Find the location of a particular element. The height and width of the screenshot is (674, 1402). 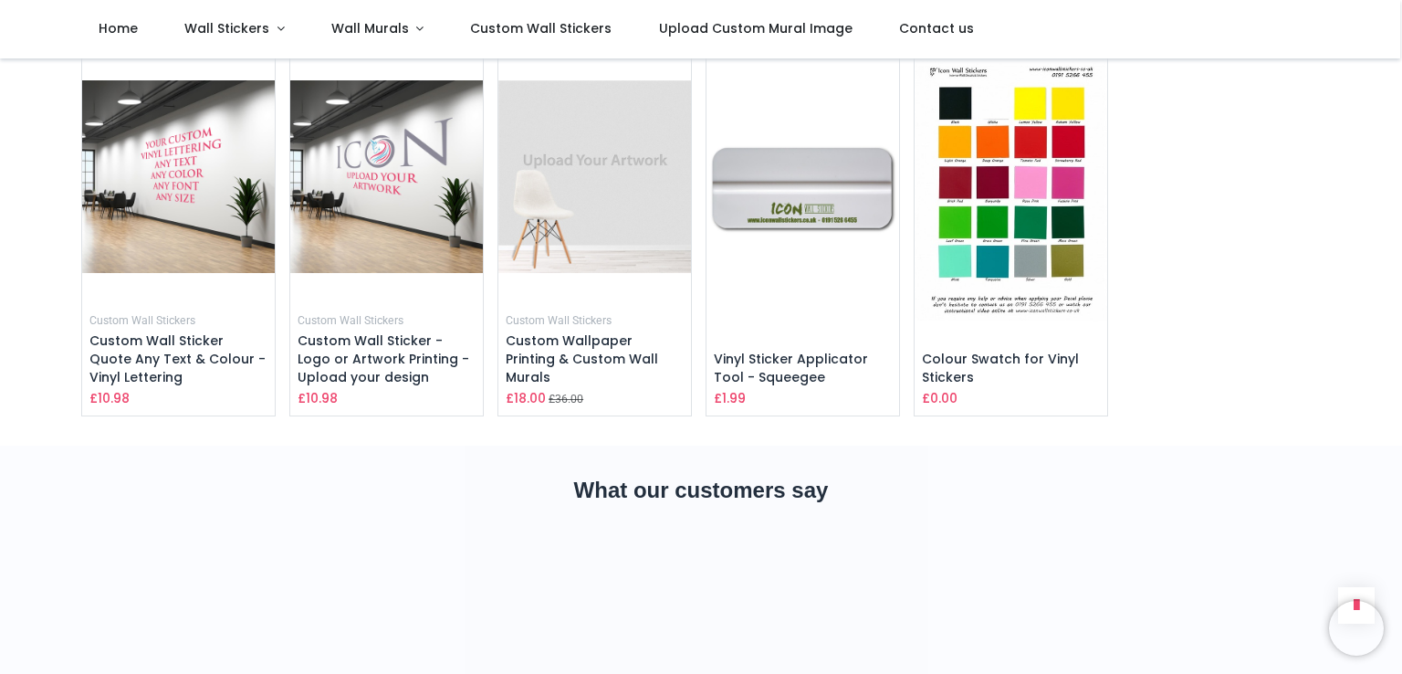

a: Vinyl Sticker Applicator Tool - Squeegee is located at coordinates (791, 368).